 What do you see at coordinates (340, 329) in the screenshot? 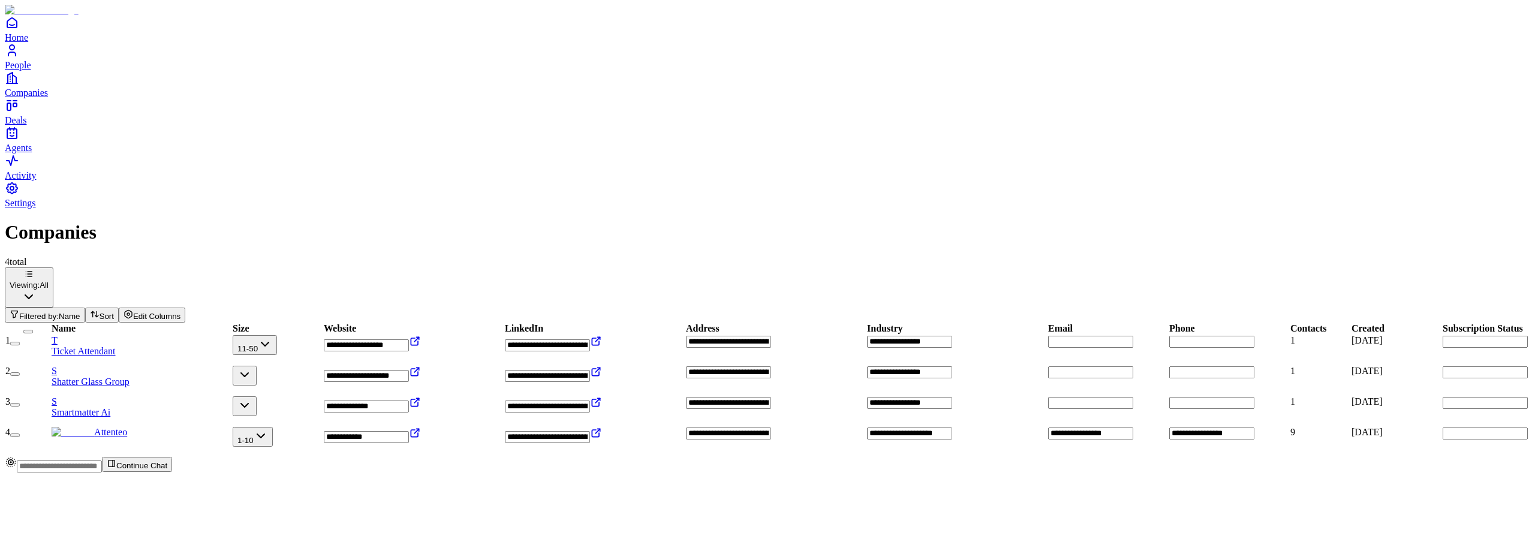
I see `div: Website` at bounding box center [340, 329].